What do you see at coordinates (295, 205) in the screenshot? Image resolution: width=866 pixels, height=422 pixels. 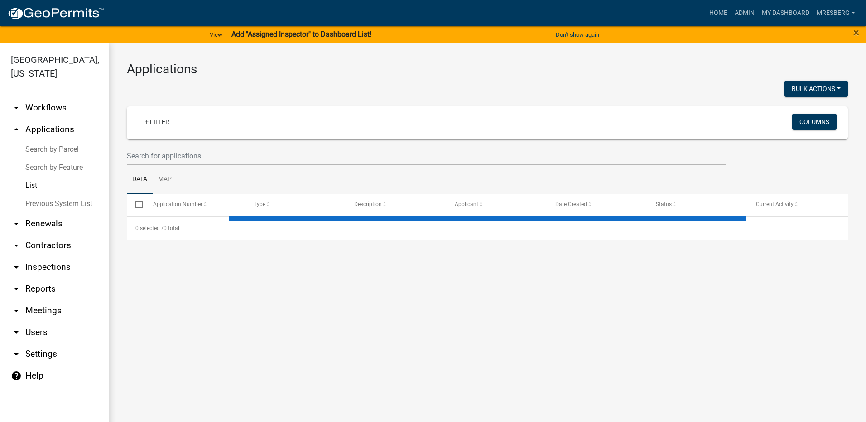 I see `datatable-header-cell: Type` at bounding box center [295, 205].